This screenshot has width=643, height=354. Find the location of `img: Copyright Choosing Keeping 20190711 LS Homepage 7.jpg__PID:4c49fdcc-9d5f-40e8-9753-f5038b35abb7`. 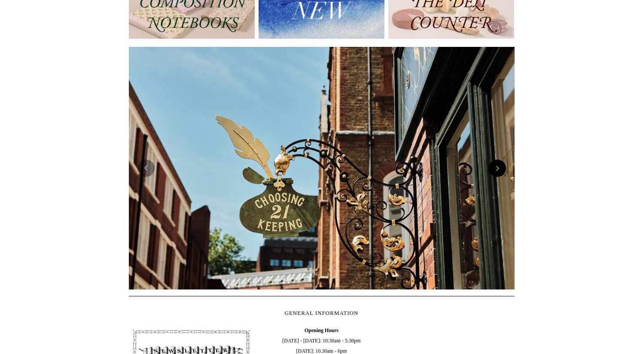

img: Copyright Choosing Keeping 20190711 LS Homepage 7.jpg__PID:4c49fdcc-9d5f-40e8-9753-f5038b35abb7 is located at coordinates (322, 168).